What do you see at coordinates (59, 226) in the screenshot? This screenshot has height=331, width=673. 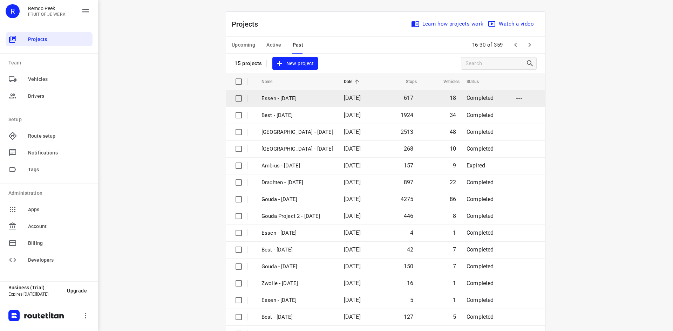 I see `span: Account` at bounding box center [59, 226].